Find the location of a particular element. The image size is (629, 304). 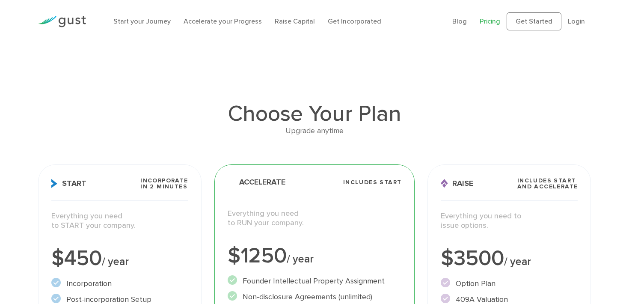

div: $3500 is located at coordinates (509, 259).